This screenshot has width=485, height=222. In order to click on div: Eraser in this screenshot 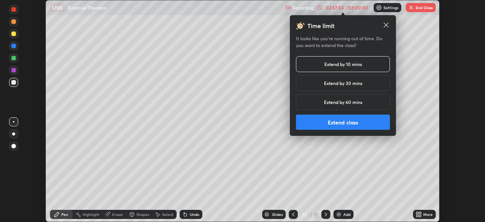, I will do `click(118, 214)`.